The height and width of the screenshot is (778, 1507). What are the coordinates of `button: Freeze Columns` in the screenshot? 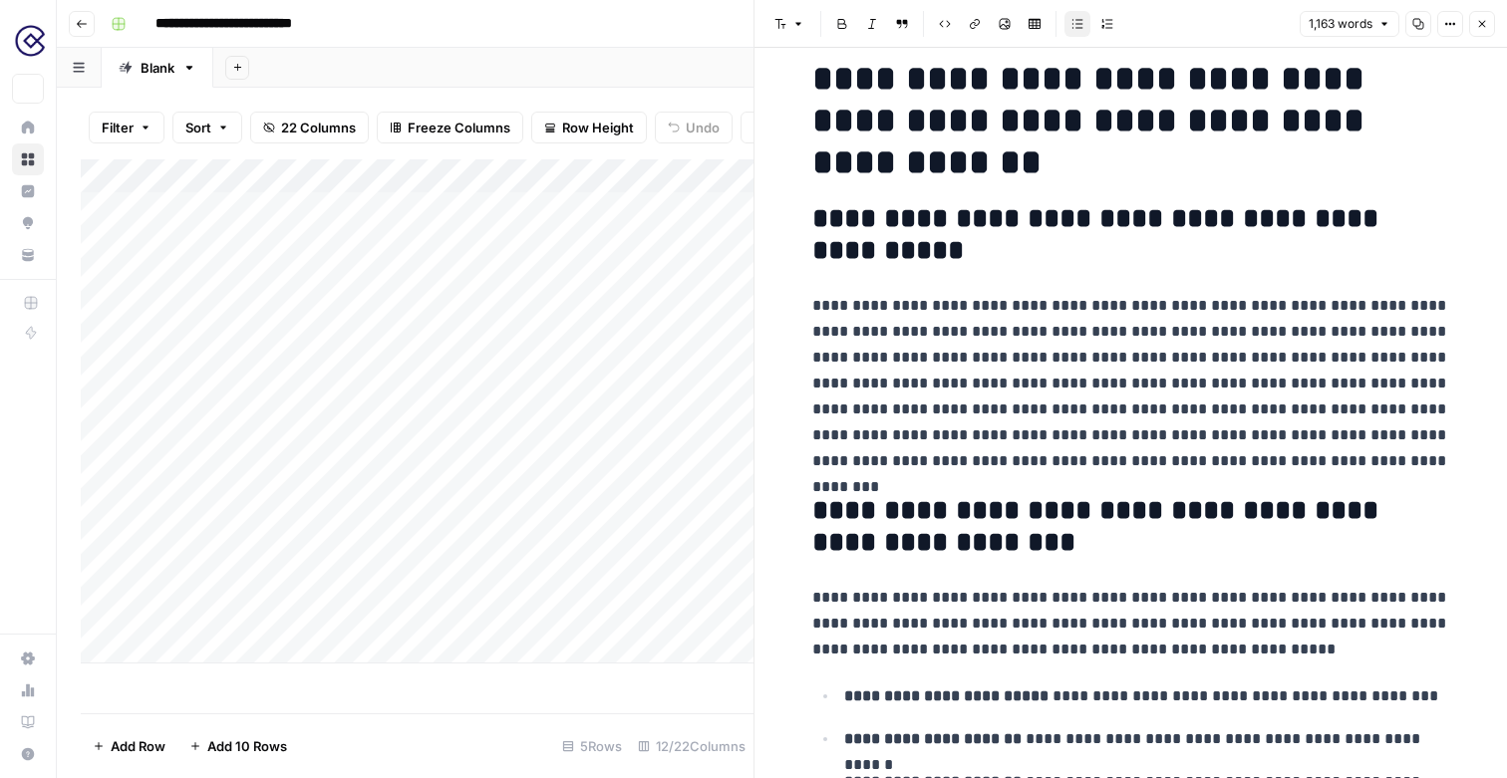 It's located at (450, 128).